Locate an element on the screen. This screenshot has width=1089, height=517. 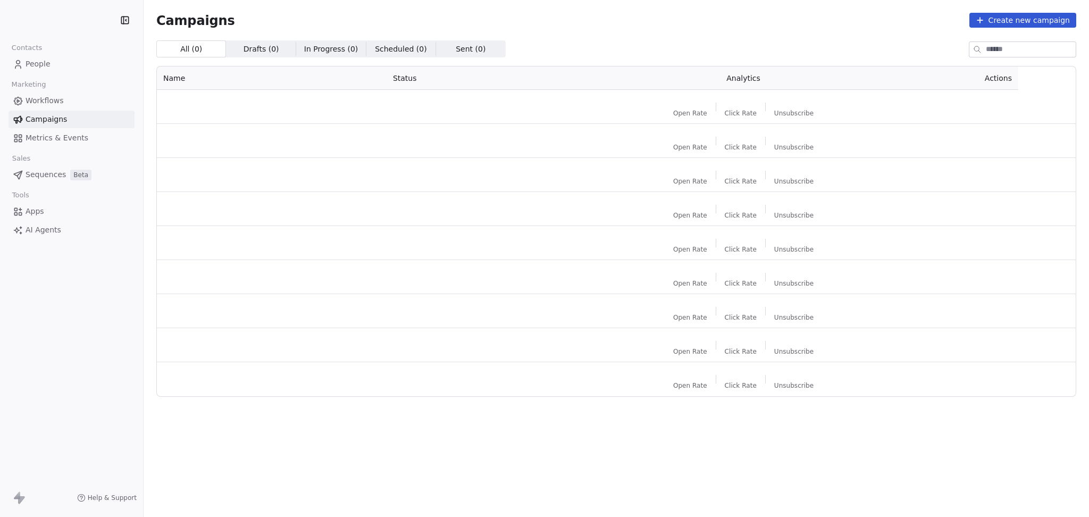
span: Help & Support is located at coordinates (112, 498).